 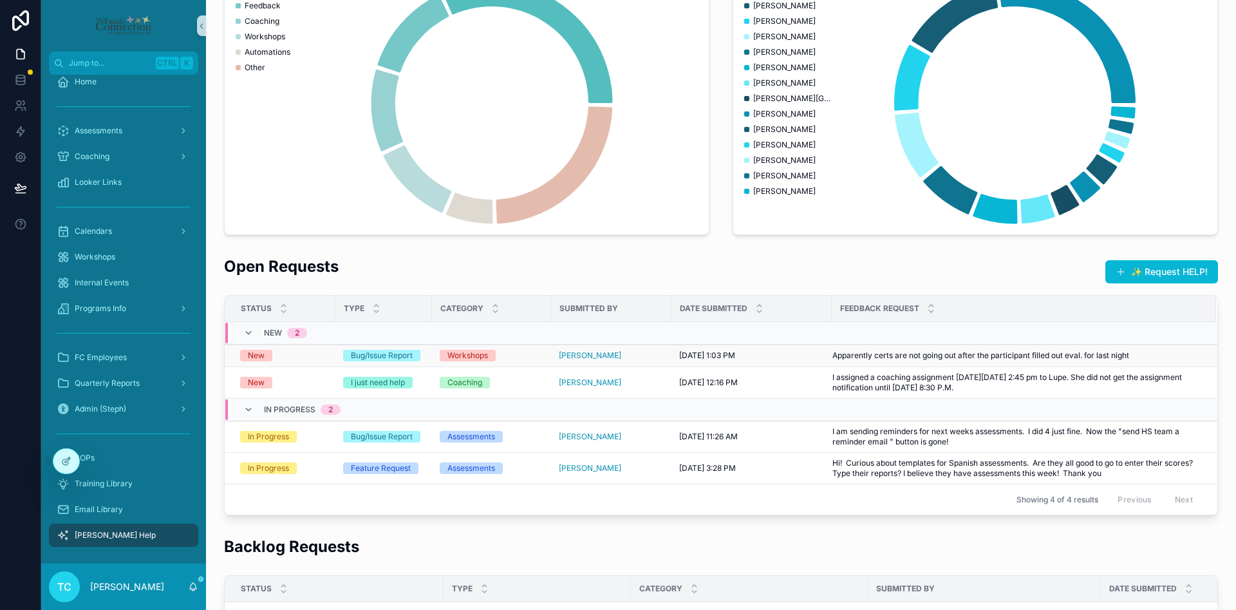 I want to click on span: Feedback, so click(x=263, y=6).